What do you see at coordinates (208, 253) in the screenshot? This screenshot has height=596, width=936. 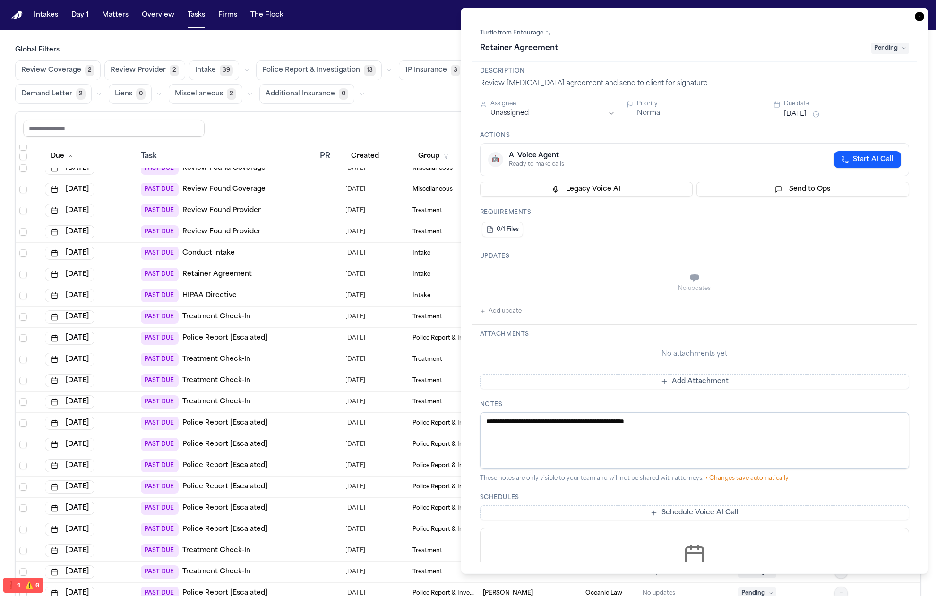 I see `a: Conduct Intake` at bounding box center [208, 253].